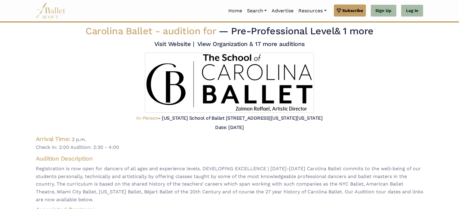 The height and width of the screenshot is (209, 459). I want to click on span: audition for, so click(189, 31).